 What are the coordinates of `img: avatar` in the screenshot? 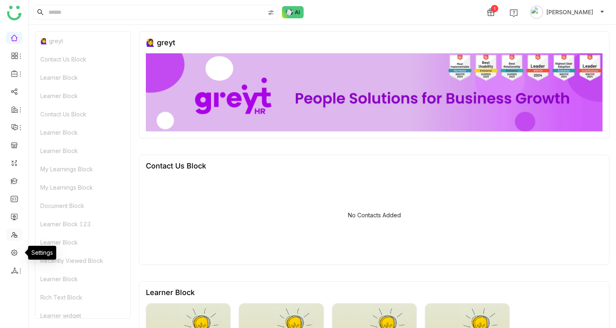 It's located at (536, 12).